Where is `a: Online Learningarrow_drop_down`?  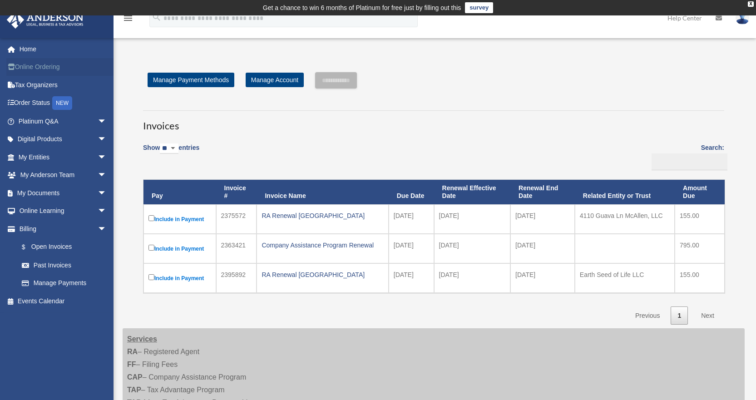
a: Online Learningarrow_drop_down is located at coordinates (63, 211).